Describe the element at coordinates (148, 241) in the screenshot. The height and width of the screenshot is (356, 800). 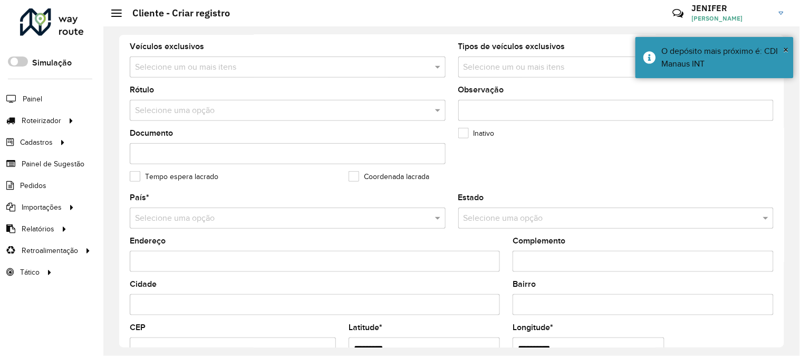
I see `label: Endereço` at that location.